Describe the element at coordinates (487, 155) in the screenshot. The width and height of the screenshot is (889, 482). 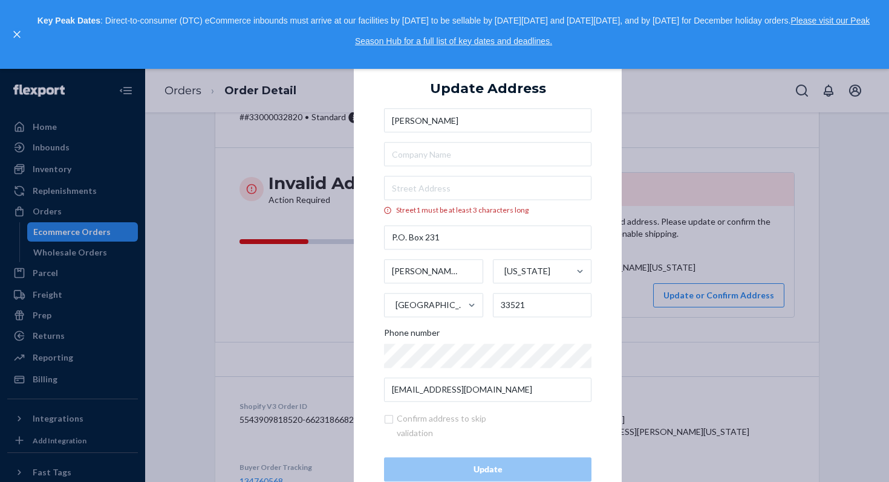
I see `input: Company Name` at that location.